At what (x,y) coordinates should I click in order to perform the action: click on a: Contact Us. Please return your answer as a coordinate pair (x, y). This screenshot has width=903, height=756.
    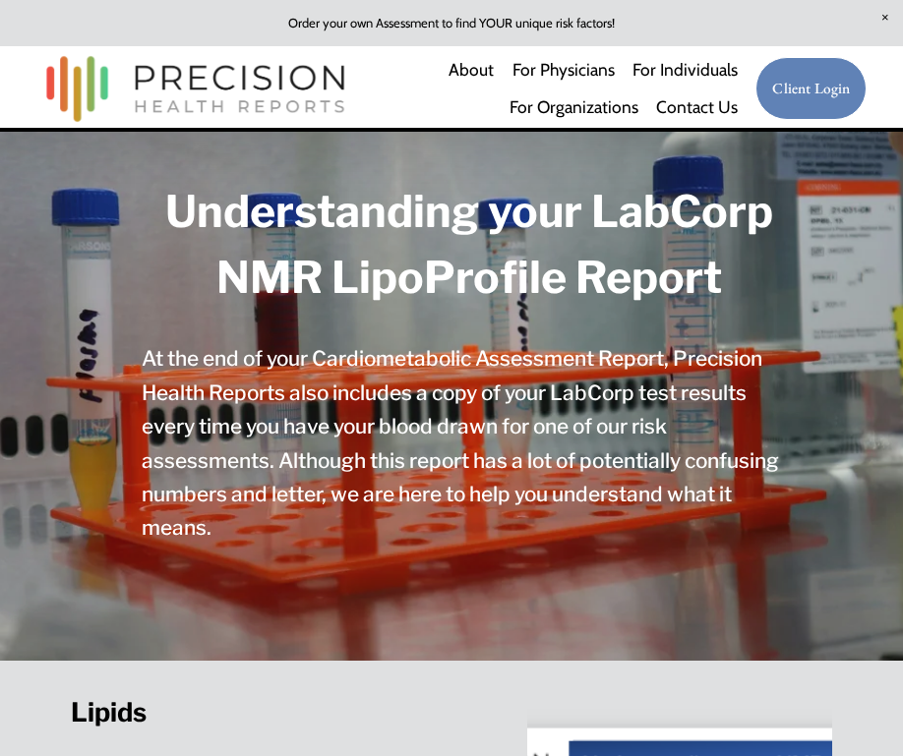
    Looking at the image, I should click on (696, 107).